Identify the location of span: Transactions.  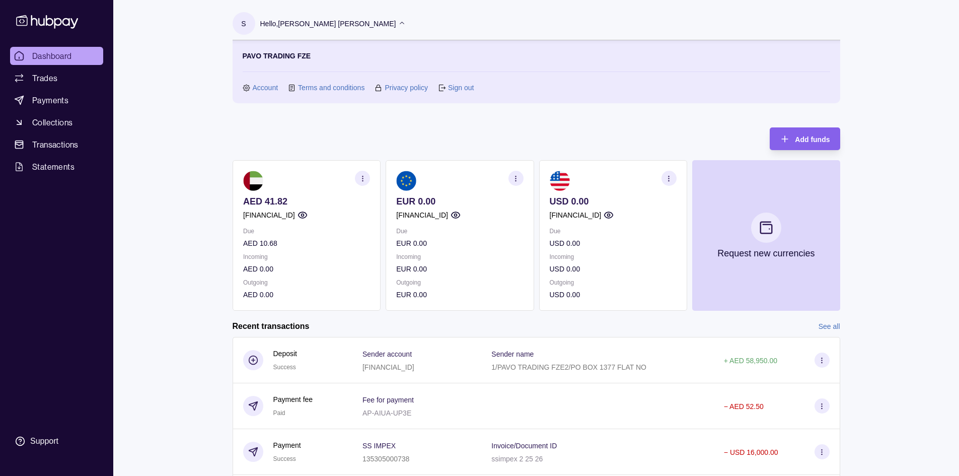
(55, 145).